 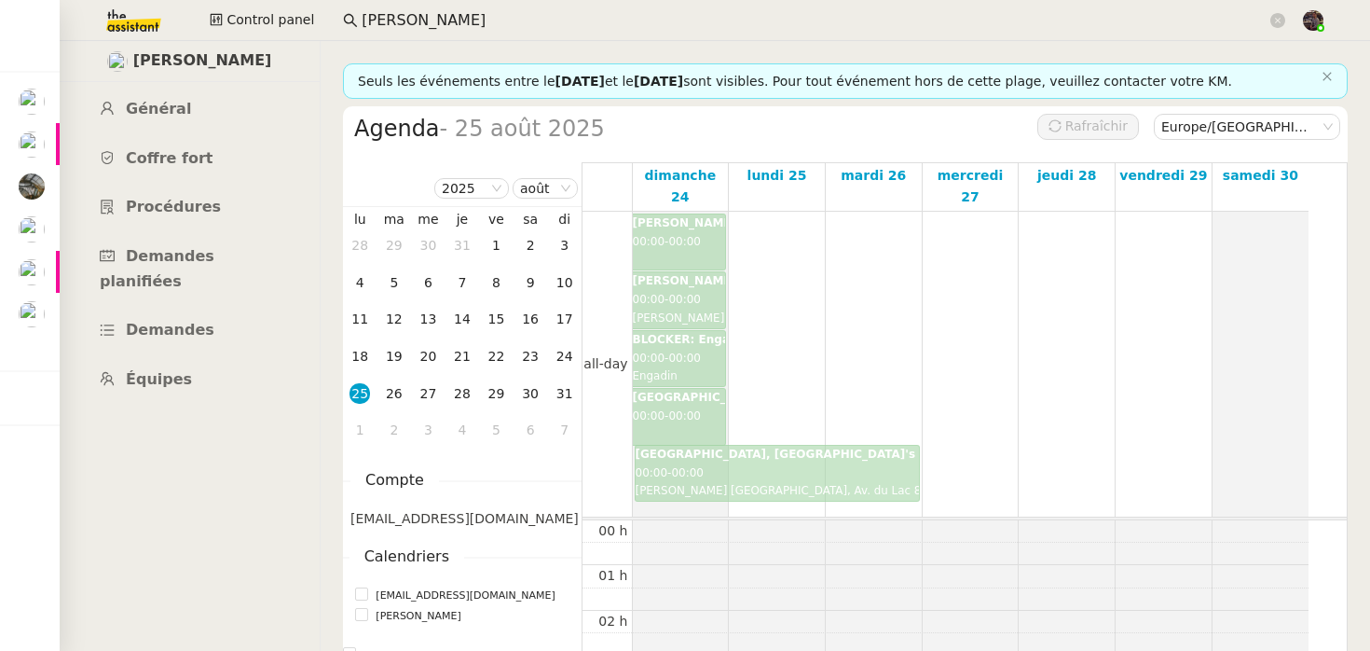 What do you see at coordinates (564, 283) in the screenshot?
I see `td: 10/08/2025` at bounding box center [564, 283].